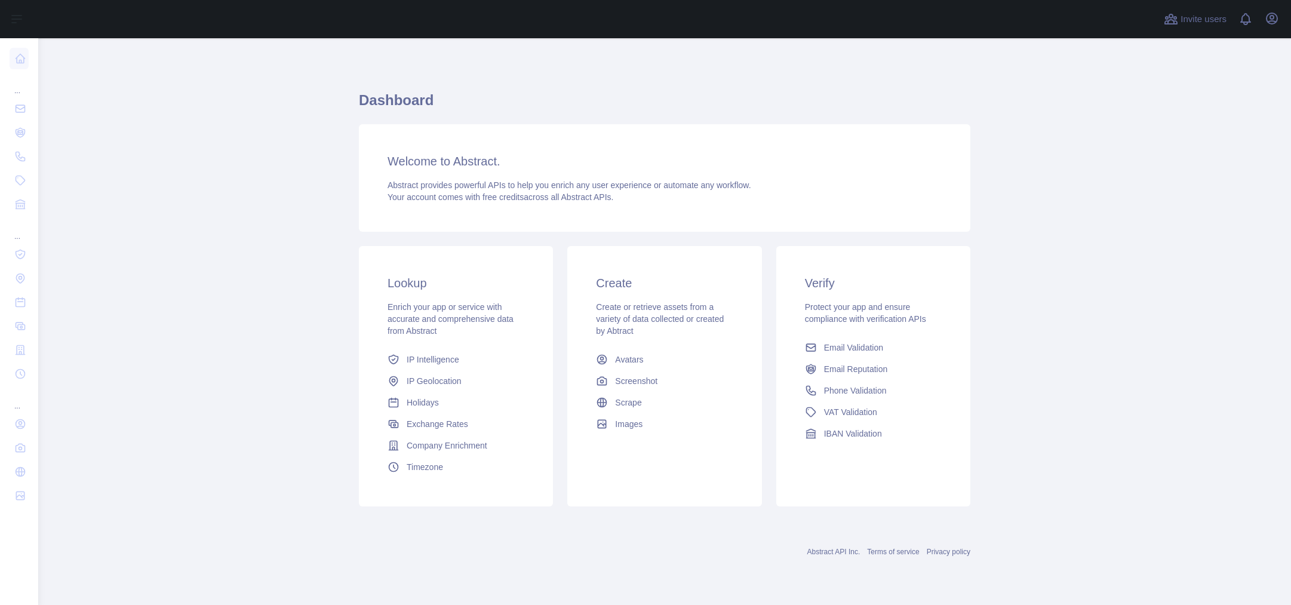 The width and height of the screenshot is (1291, 605). I want to click on span: Avatars, so click(629, 359).